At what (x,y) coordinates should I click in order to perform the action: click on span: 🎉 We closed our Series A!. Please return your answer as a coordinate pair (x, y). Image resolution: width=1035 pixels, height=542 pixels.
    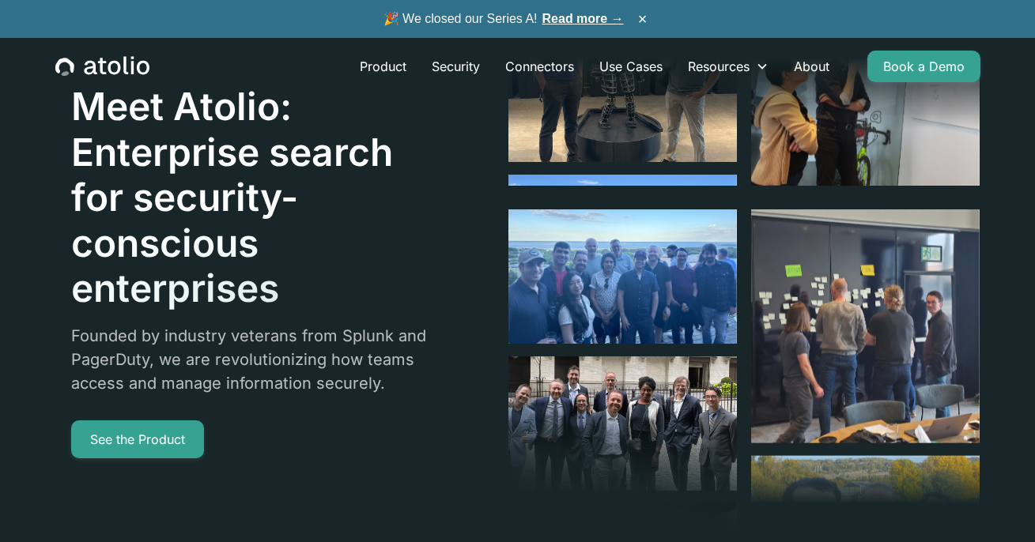
    Looking at the image, I should click on (503, 19).